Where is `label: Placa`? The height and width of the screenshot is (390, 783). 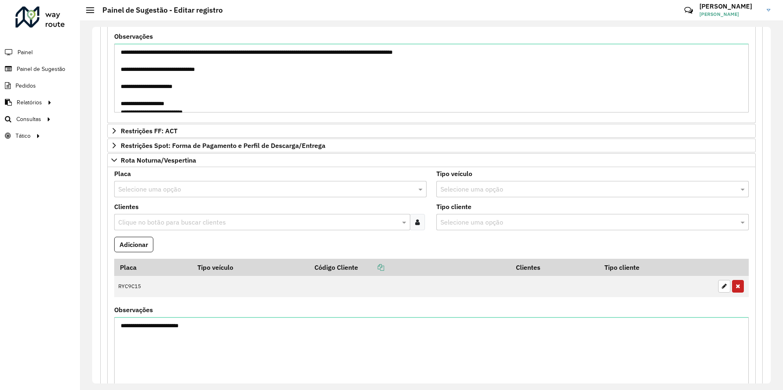
label: Placa is located at coordinates (122, 174).